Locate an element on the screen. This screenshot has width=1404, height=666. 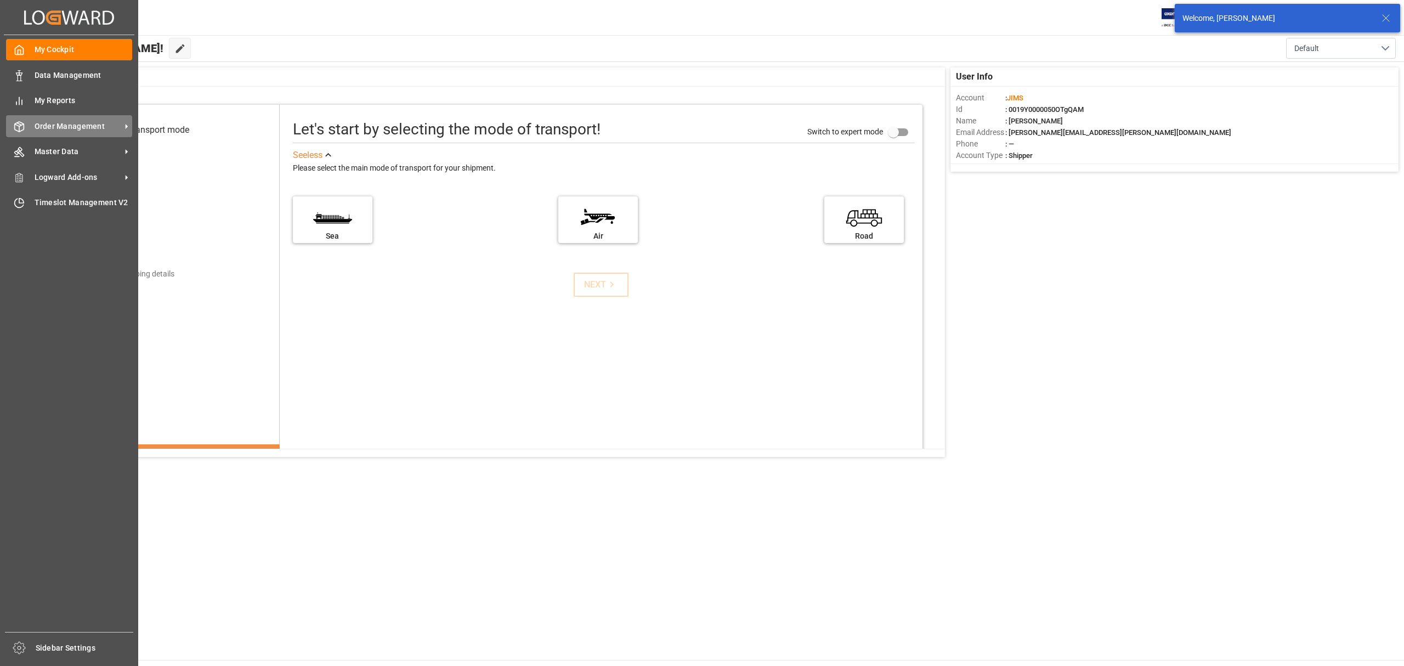
span: Id is located at coordinates (980, 109).